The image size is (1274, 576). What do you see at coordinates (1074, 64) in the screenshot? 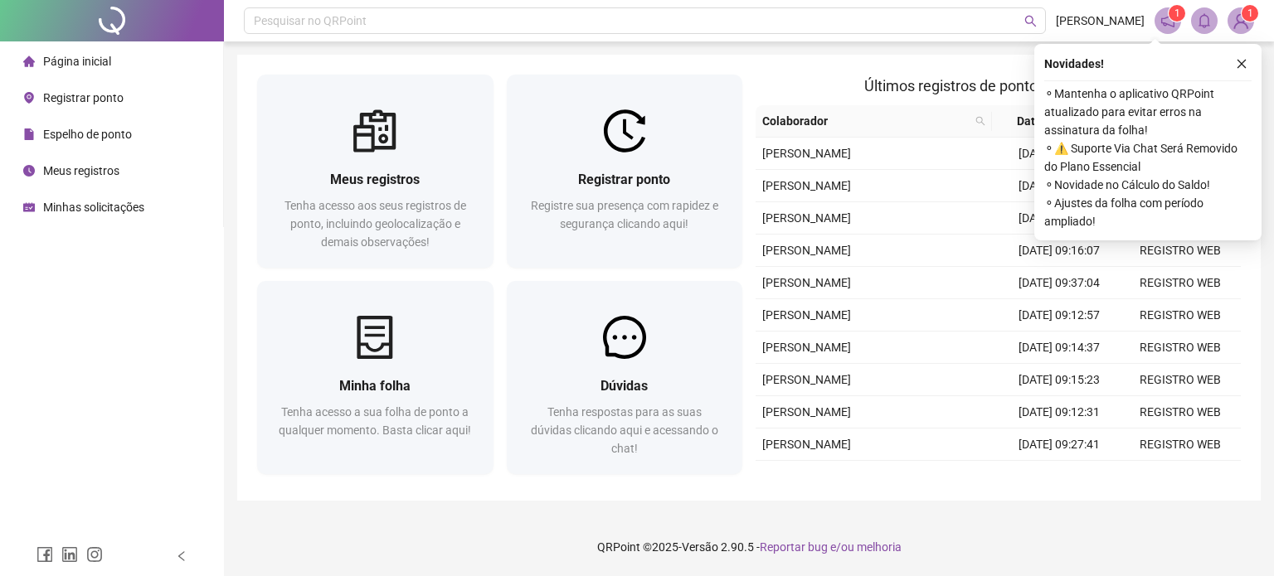
I see `span: Novidades !` at bounding box center [1074, 64].